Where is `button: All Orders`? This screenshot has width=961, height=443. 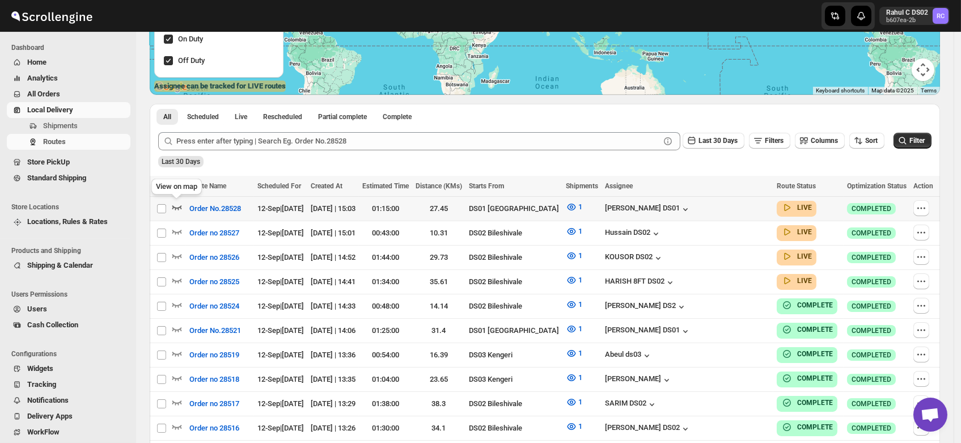 button: All Orders is located at coordinates (69, 94).